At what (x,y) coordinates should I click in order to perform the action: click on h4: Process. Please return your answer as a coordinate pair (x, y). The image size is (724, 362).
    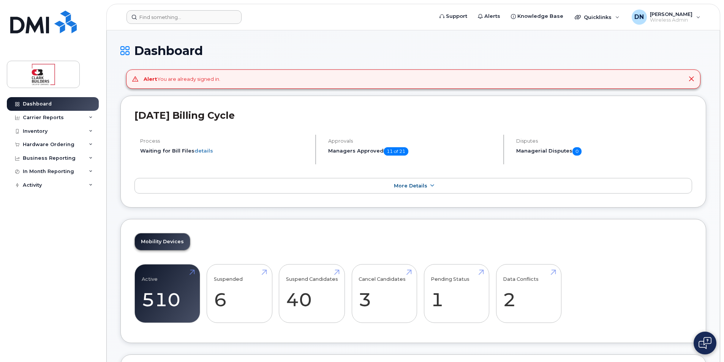
    Looking at the image, I should click on (224, 141).